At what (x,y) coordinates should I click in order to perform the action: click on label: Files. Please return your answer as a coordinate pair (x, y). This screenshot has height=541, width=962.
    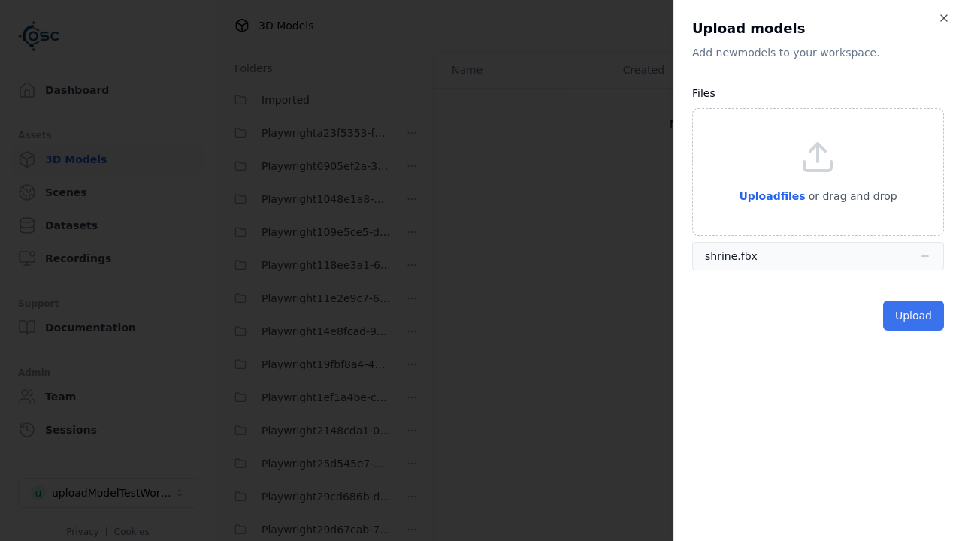
    Looking at the image, I should click on (704, 93).